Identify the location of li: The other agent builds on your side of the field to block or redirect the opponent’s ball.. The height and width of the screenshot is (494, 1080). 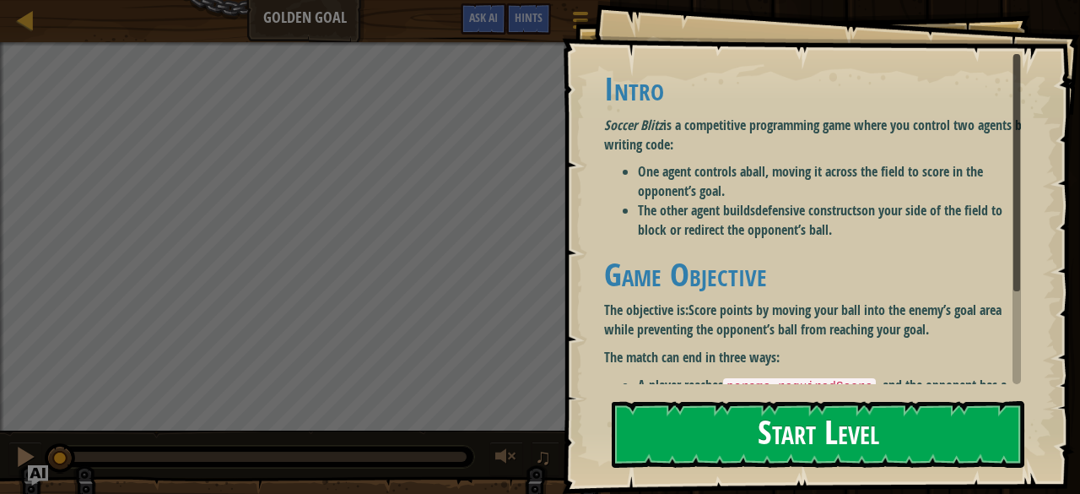
(835, 220).